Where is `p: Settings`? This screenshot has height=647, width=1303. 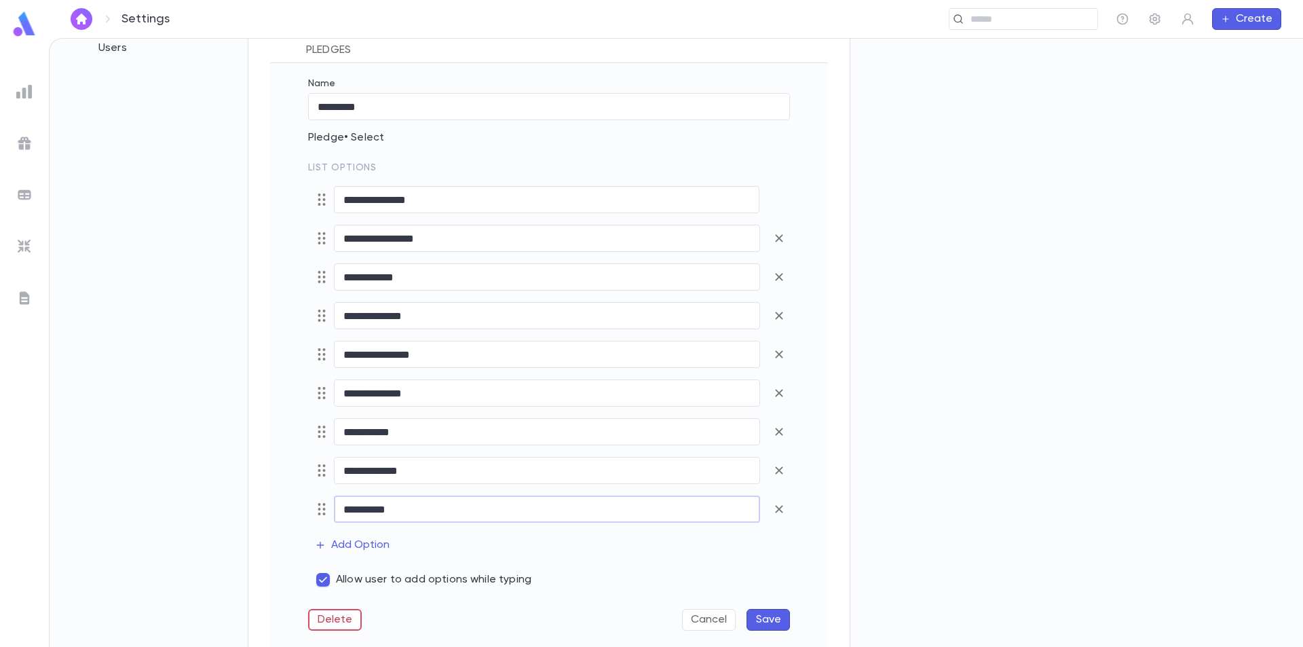
p: Settings is located at coordinates (145, 19).